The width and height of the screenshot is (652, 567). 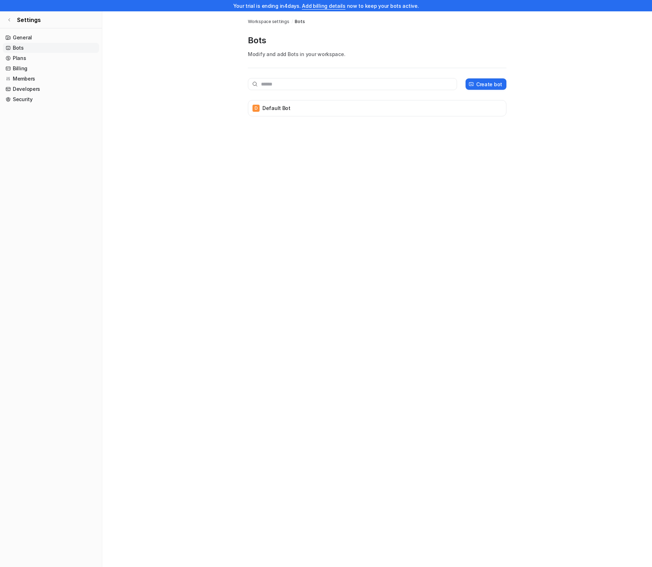 I want to click on p: Modify and add Bots in your workspace., so click(x=377, y=54).